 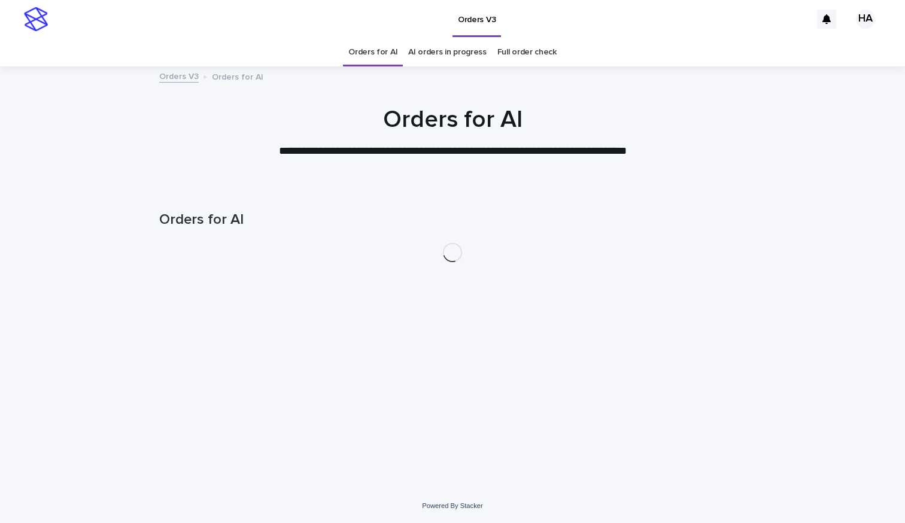 I want to click on a: Orders for AI, so click(x=373, y=52).